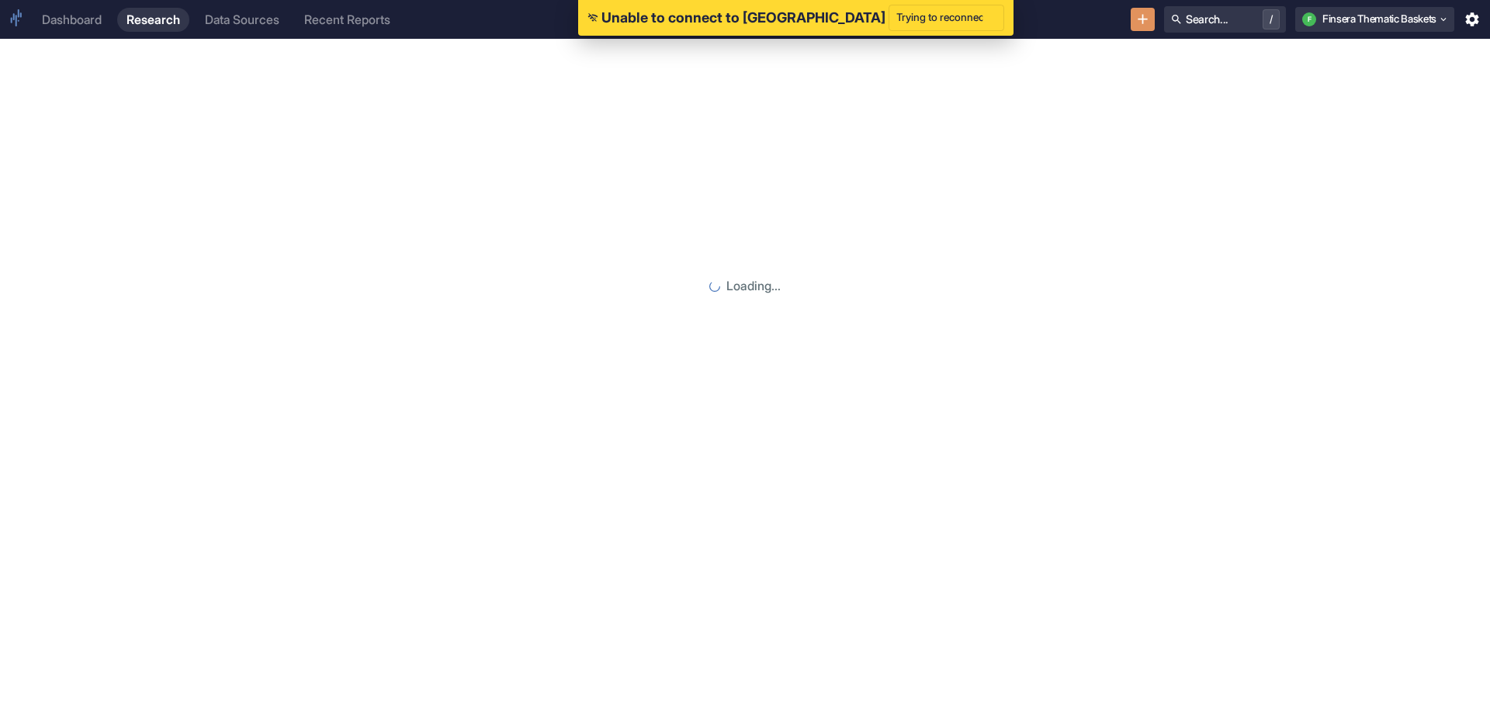 This screenshot has height=707, width=1490. What do you see at coordinates (347, 19) in the screenshot?
I see `a: Recent Reports` at bounding box center [347, 19].